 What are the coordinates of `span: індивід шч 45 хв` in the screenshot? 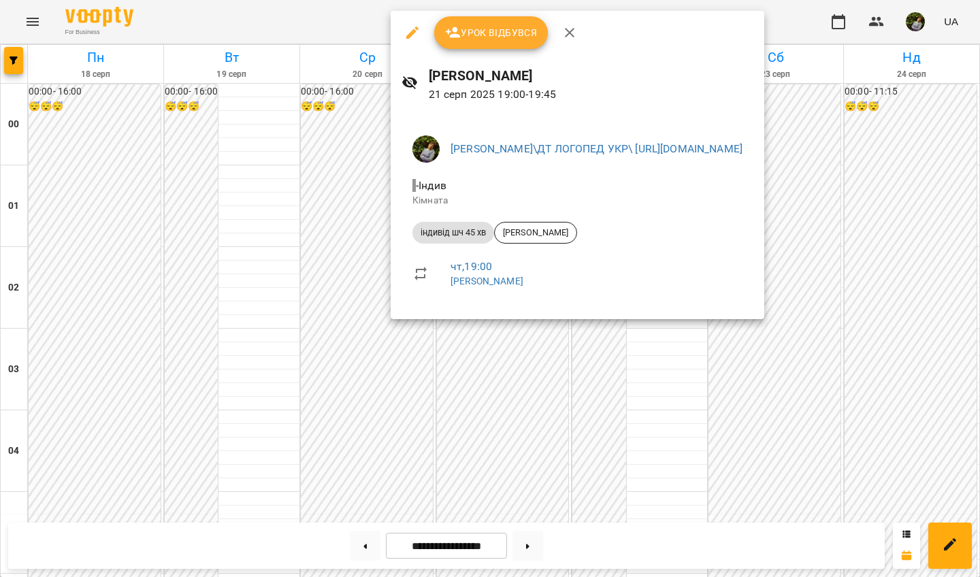 It's located at (453, 233).